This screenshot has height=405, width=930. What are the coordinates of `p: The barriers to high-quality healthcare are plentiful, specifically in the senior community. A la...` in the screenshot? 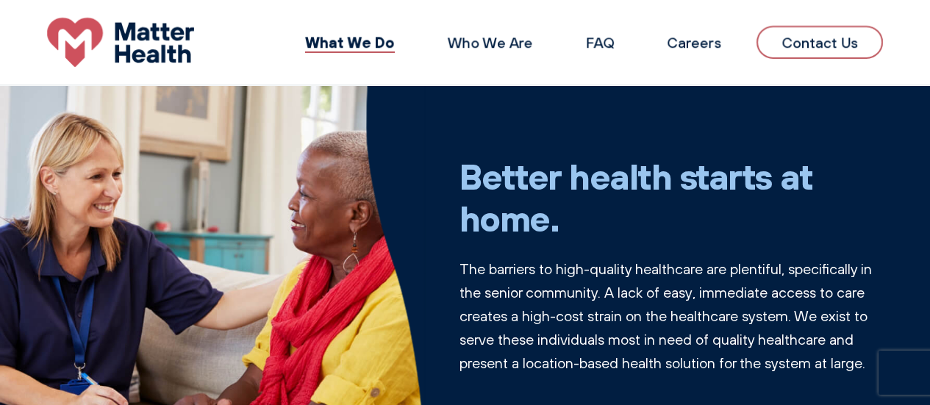 It's located at (671, 316).